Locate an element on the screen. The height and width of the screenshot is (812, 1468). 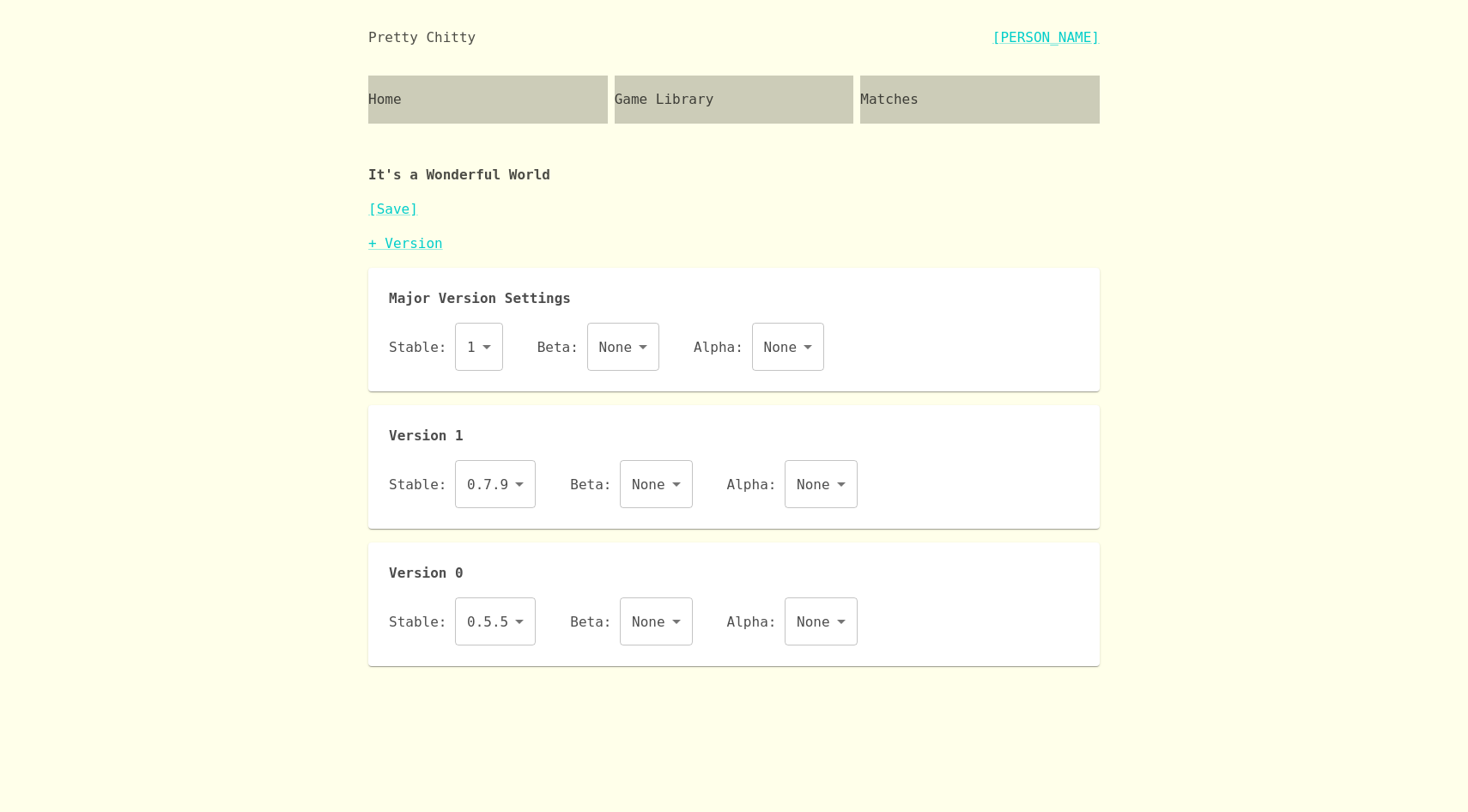
a: Home is located at coordinates (487, 100).